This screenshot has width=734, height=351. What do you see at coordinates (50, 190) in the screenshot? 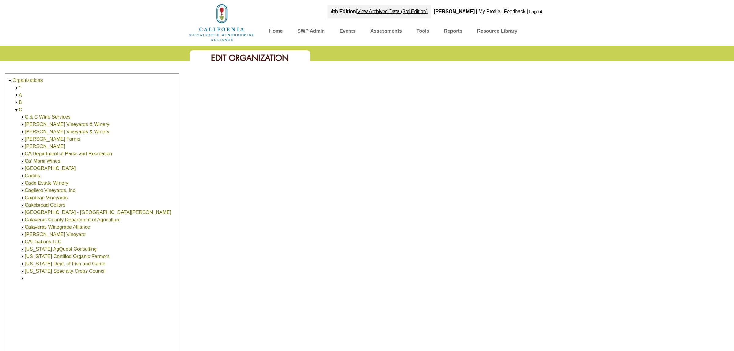
I see `a: Cagliero Vineyards, Inc` at bounding box center [50, 190].